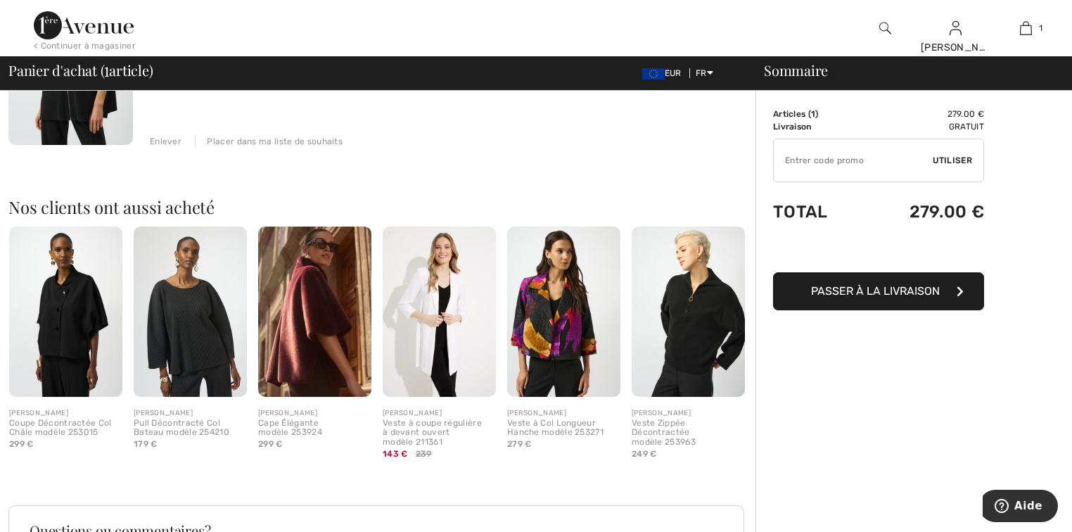 The height and width of the screenshot is (532, 1072). Describe the element at coordinates (1026, 28) in the screenshot. I see `img: Mon panier` at that location.